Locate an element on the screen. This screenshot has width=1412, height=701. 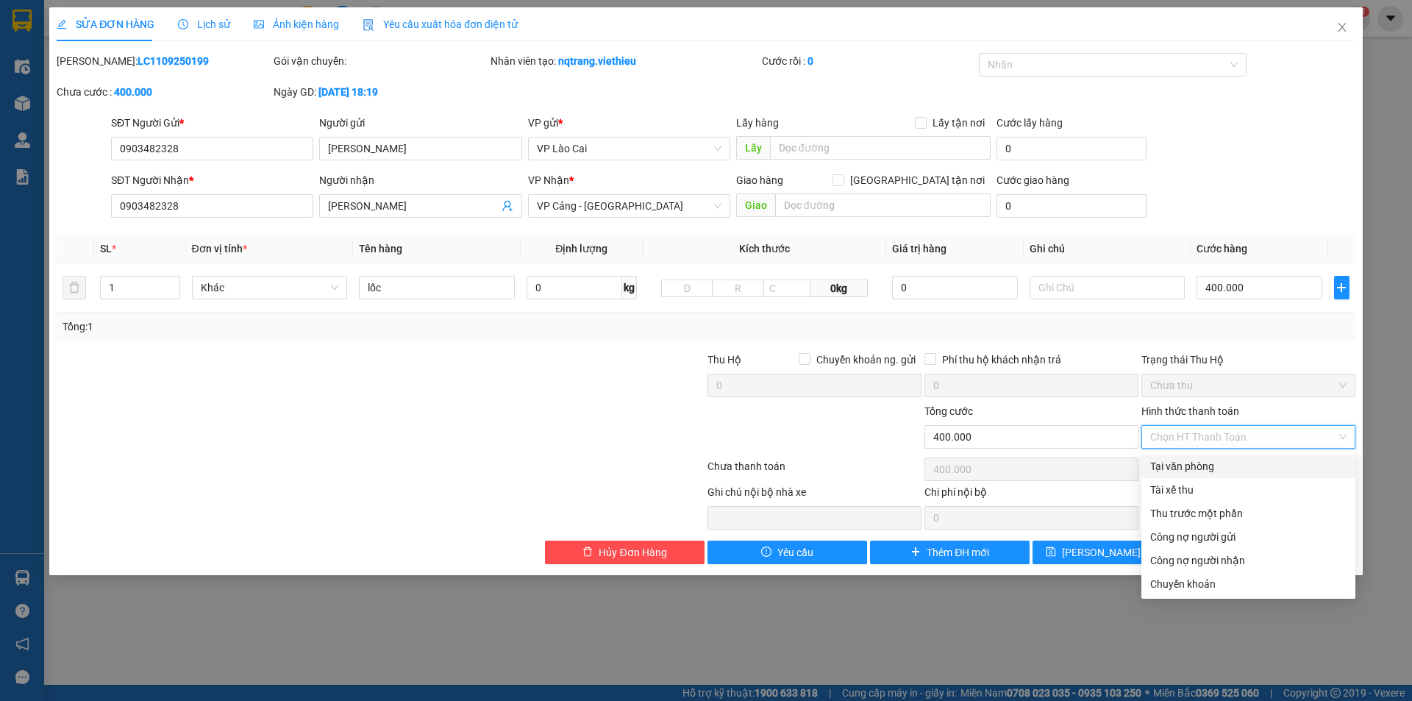
span: Giao hàng is located at coordinates (760, 180).